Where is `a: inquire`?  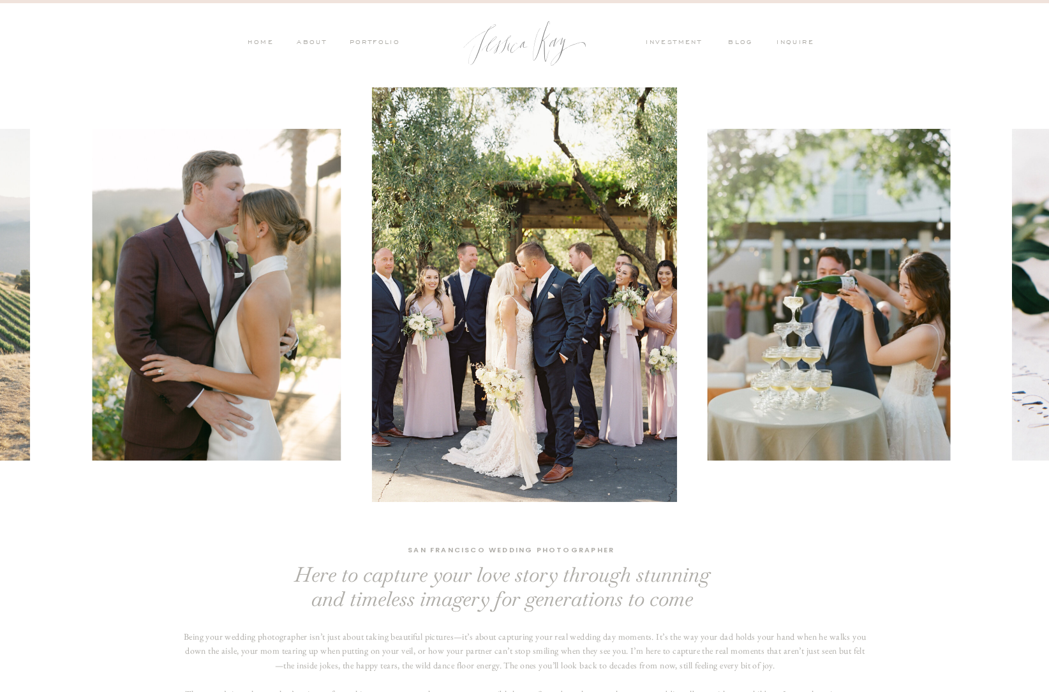
a: inquire is located at coordinates (798, 43).